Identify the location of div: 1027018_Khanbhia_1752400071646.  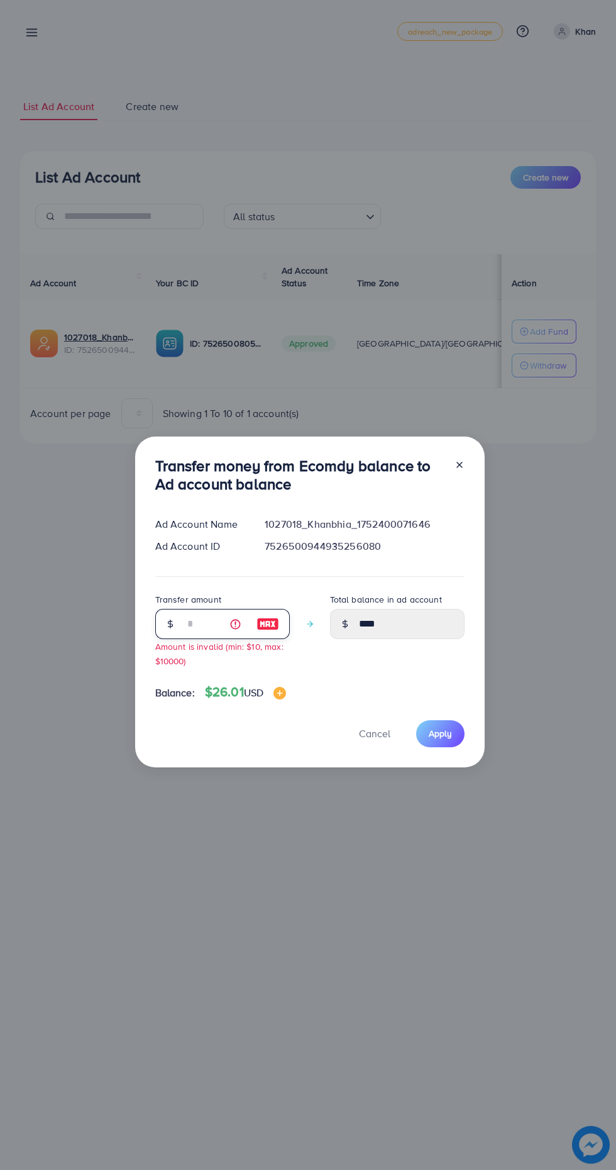
(364, 524).